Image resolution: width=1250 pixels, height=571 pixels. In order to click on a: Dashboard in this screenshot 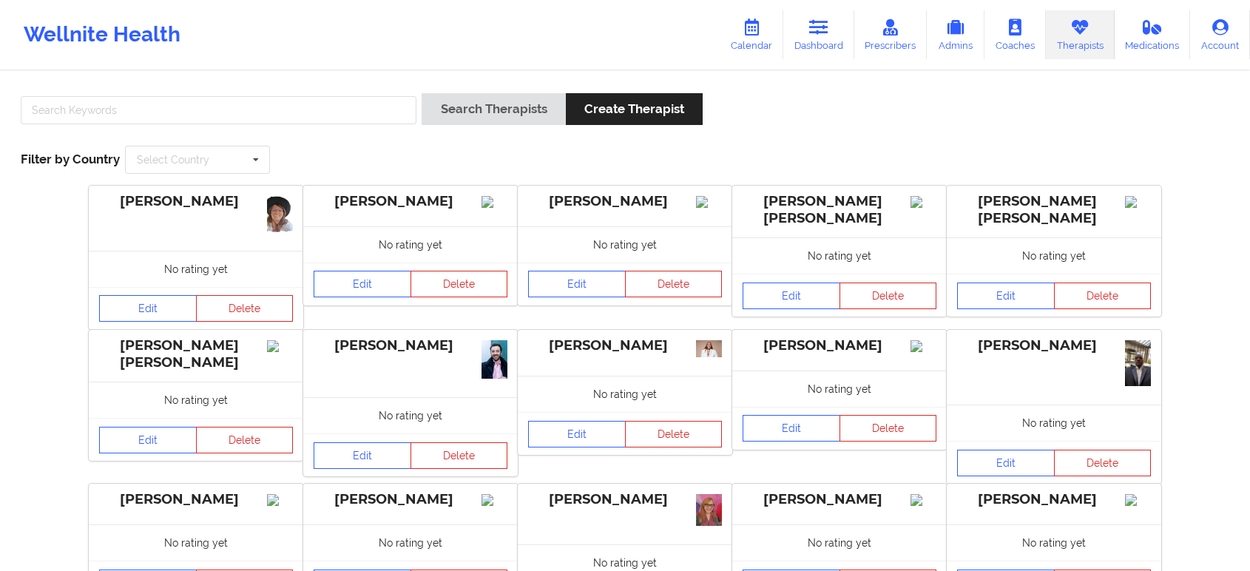, I will do `click(818, 35)`.